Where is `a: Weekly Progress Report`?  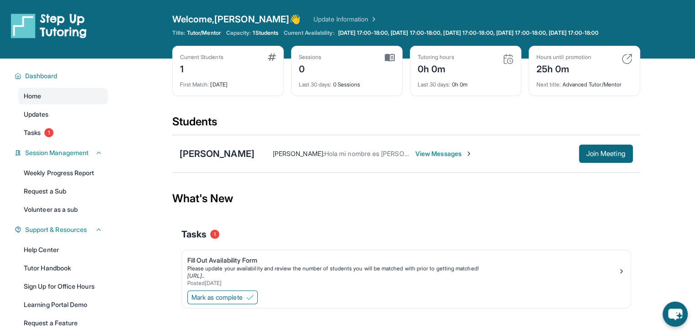
a: Weekly Progress Report is located at coordinates (63, 173).